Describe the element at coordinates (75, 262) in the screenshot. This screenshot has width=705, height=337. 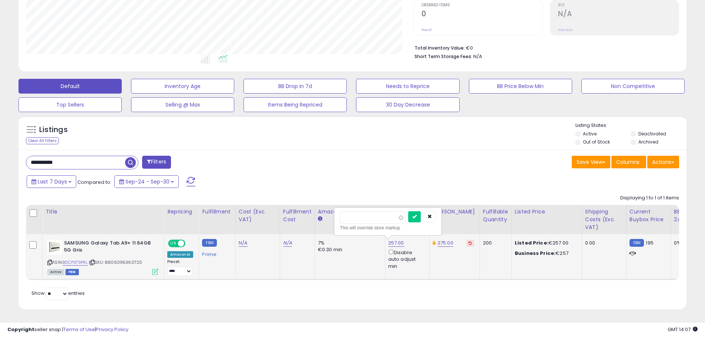
I see `a: B0CP379PKL` at that location.